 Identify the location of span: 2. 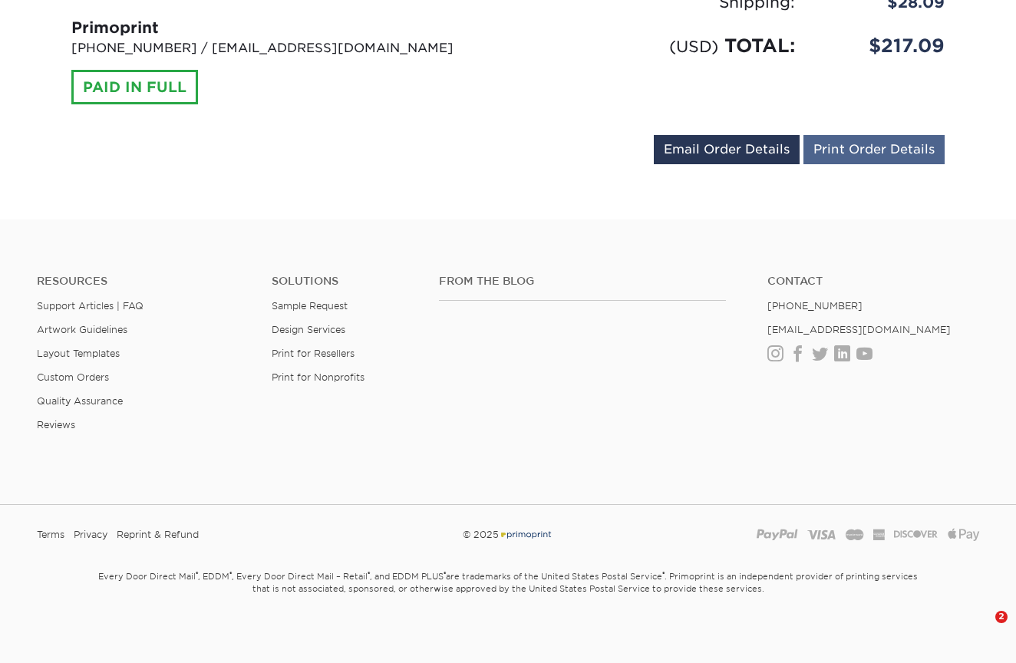
(1001, 617).